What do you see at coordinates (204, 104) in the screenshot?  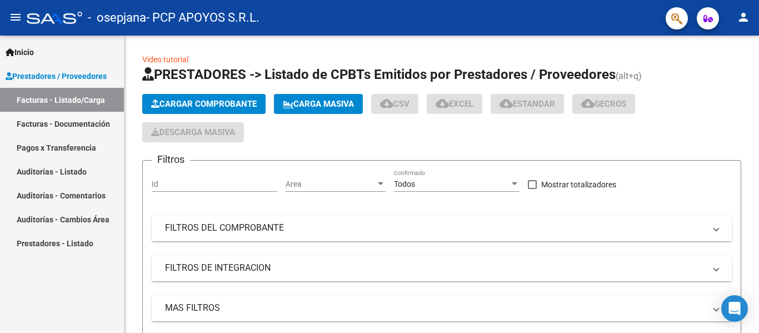 I see `span: Cargar Comprobante` at bounding box center [204, 104].